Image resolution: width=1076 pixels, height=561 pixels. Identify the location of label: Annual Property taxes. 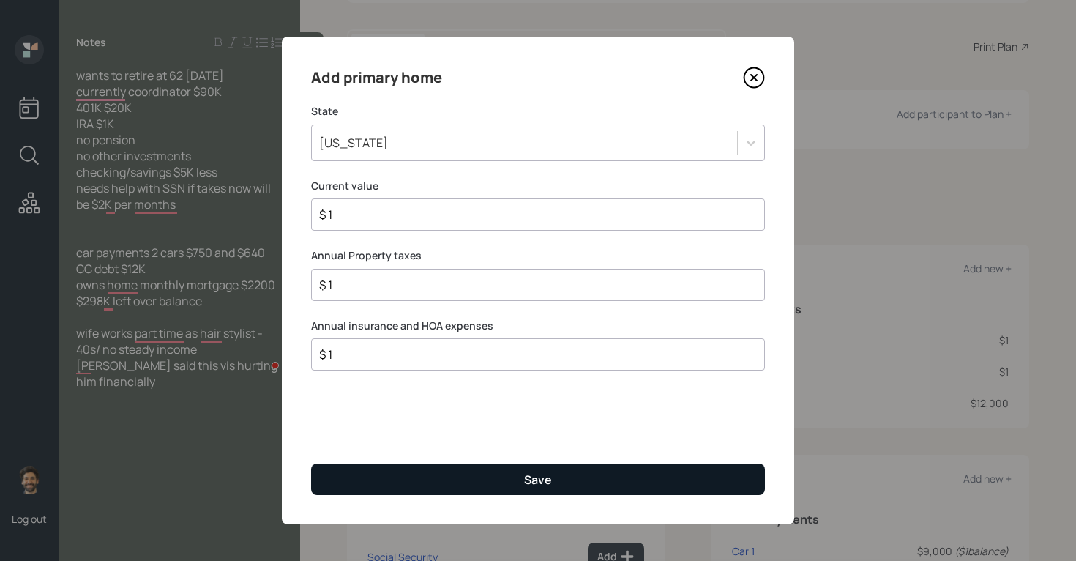
(538, 256).